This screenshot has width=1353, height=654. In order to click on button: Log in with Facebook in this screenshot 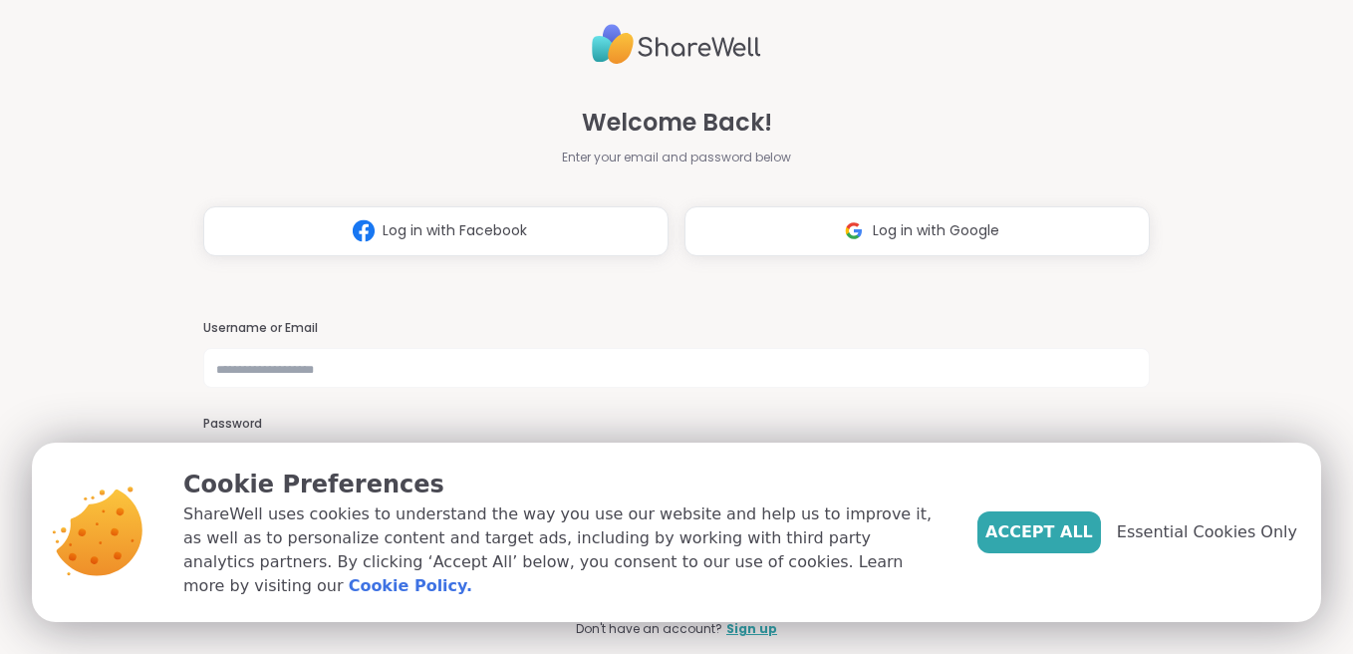, I will do `click(435, 231)`.